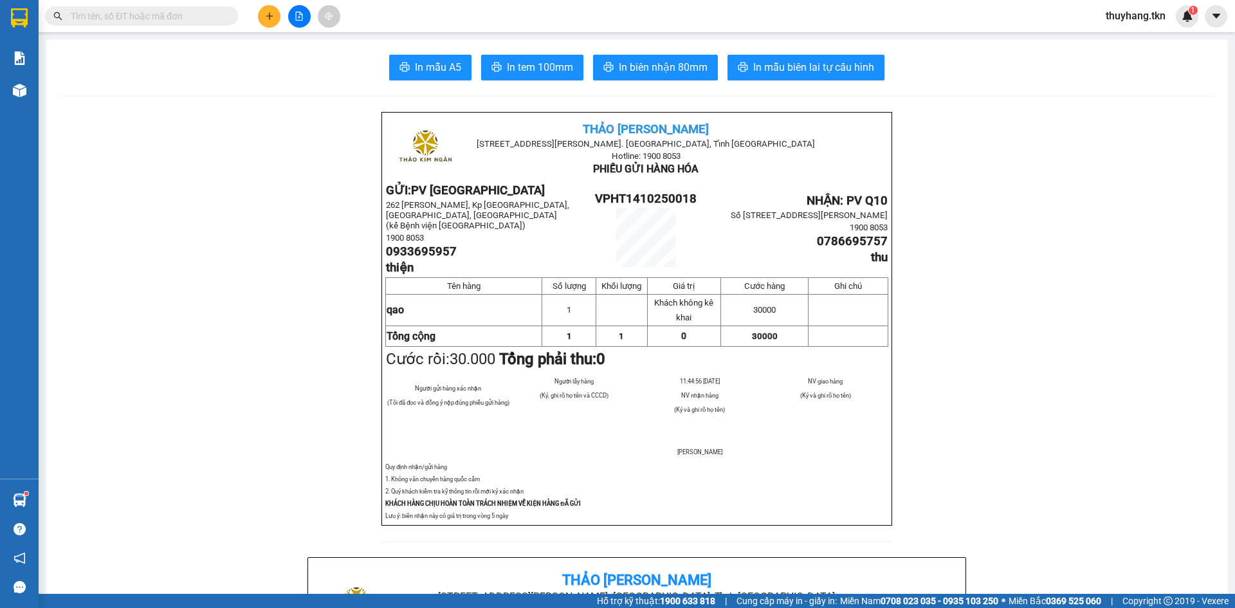  I want to click on button: file-add, so click(299, 16).